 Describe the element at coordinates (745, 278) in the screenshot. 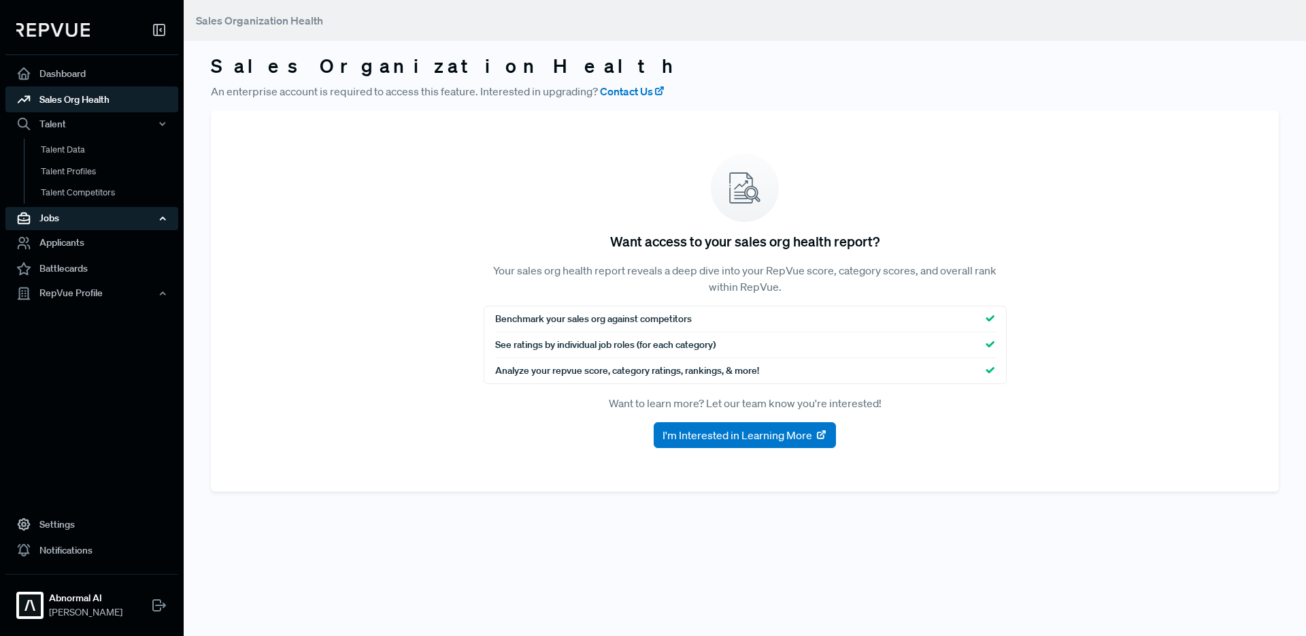

I see `p: Your sales org health report reveals a deep dive into your RepVue score, category scores, and ove...` at that location.